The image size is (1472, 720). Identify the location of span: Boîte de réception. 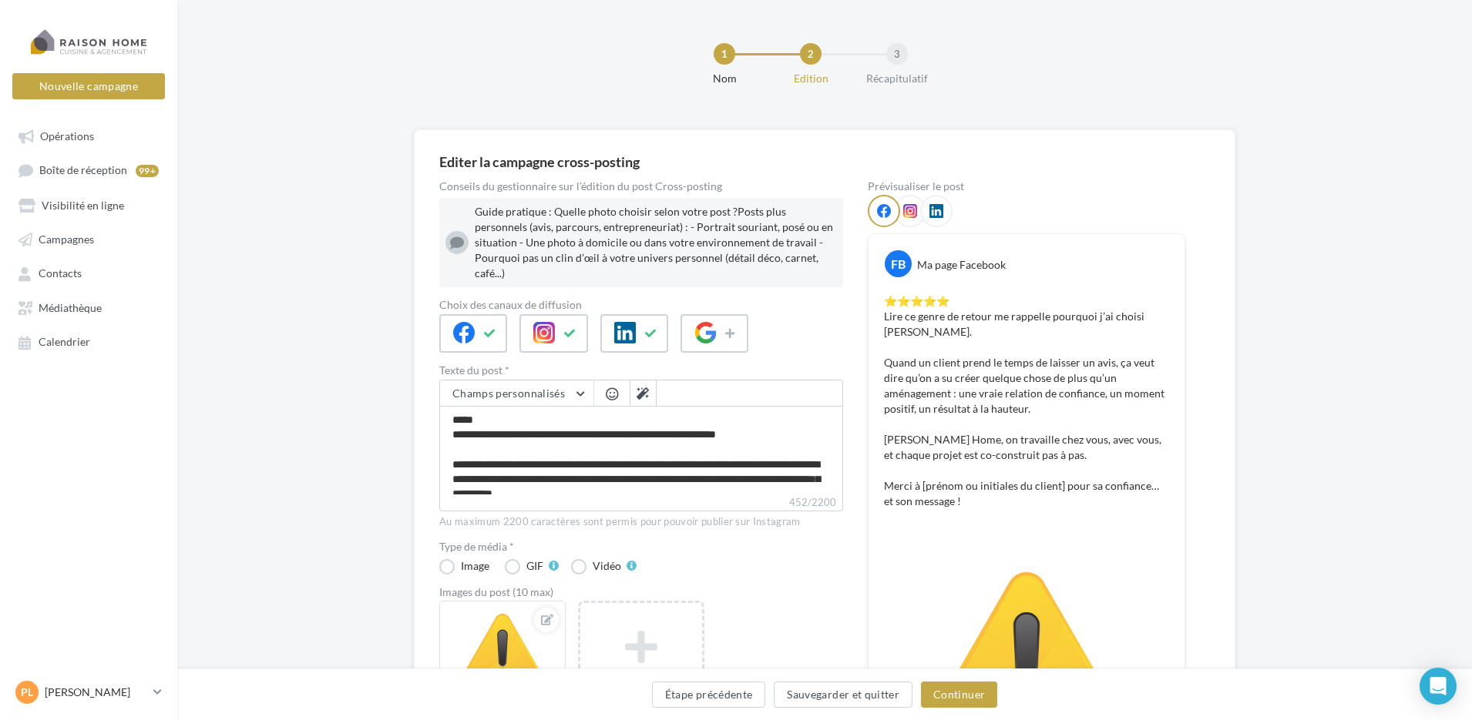
(83, 170).